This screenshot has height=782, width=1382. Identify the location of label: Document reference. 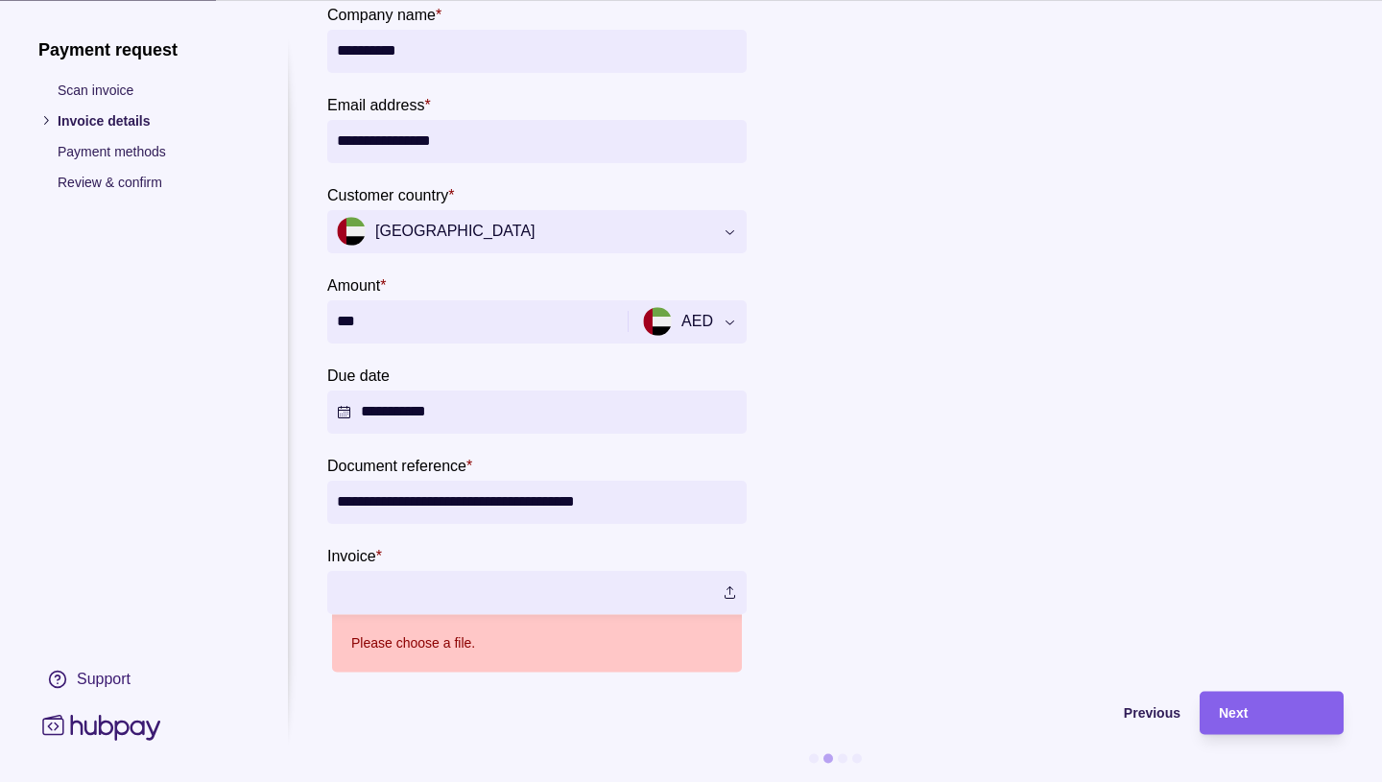
(399, 464).